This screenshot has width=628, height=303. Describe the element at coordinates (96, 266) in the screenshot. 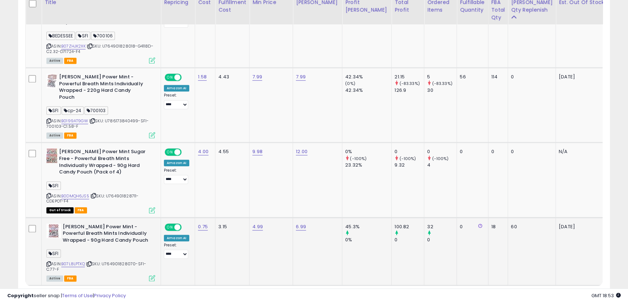

I see `span: | SKU: U764901828070-SFI-C.77-F` at that location.